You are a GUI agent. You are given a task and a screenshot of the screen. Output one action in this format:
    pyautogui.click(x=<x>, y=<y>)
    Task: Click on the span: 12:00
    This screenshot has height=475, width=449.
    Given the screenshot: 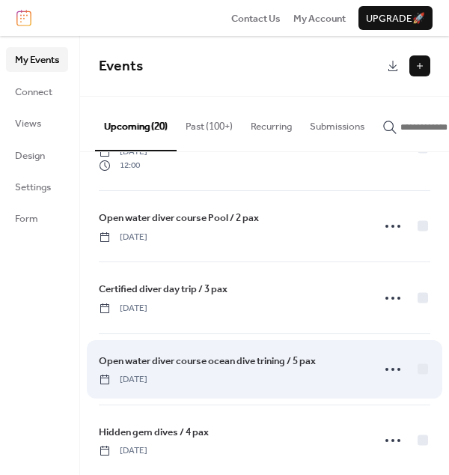 What is the action you would take?
    pyautogui.click(x=123, y=165)
    